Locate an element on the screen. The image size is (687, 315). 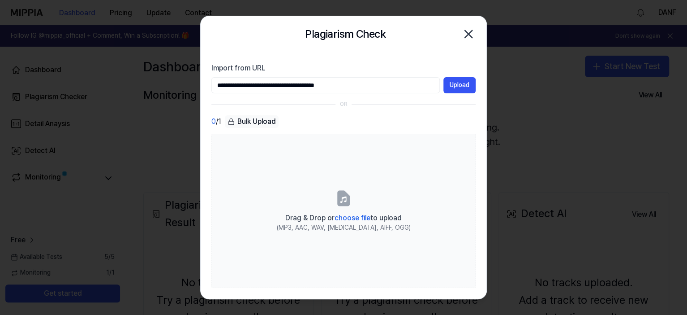
span: choose file is located at coordinates (353, 217).